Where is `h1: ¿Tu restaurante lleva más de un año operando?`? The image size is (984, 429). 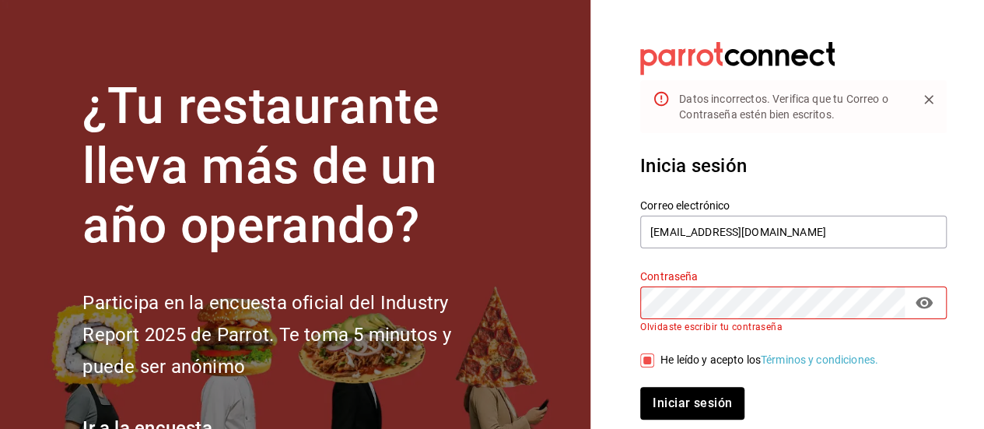 h1: ¿Tu restaurante lleva más de un año operando? is located at coordinates (292, 166).